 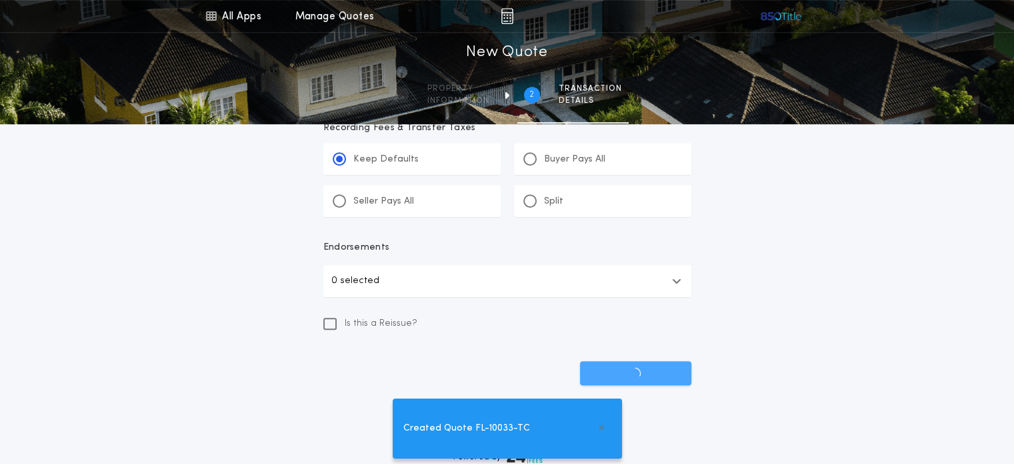 What do you see at coordinates (356, 281) in the screenshot?
I see `p: 0 selected` at bounding box center [356, 281].